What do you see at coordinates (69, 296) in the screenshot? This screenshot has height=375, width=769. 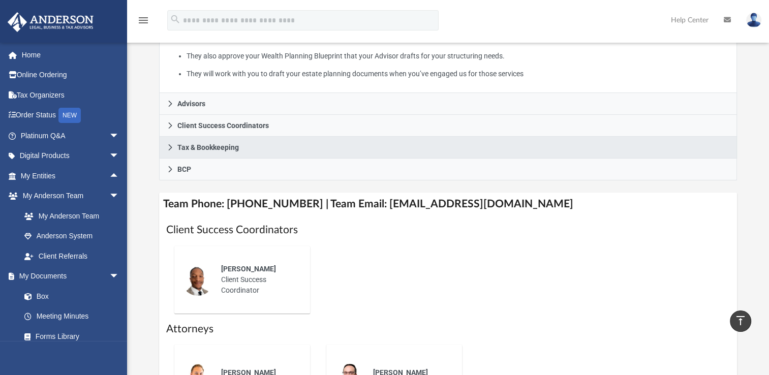 I see `a: Box` at bounding box center [69, 296].